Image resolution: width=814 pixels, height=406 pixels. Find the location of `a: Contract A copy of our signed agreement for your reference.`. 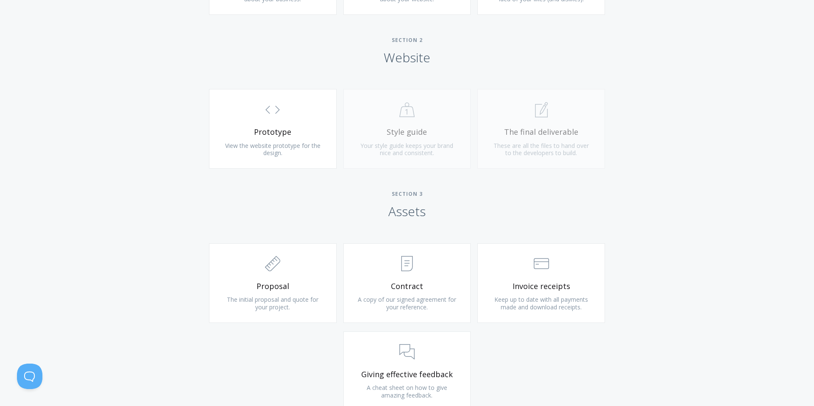

a: Contract A copy of our signed agreement for your reference. is located at coordinates (407, 283).